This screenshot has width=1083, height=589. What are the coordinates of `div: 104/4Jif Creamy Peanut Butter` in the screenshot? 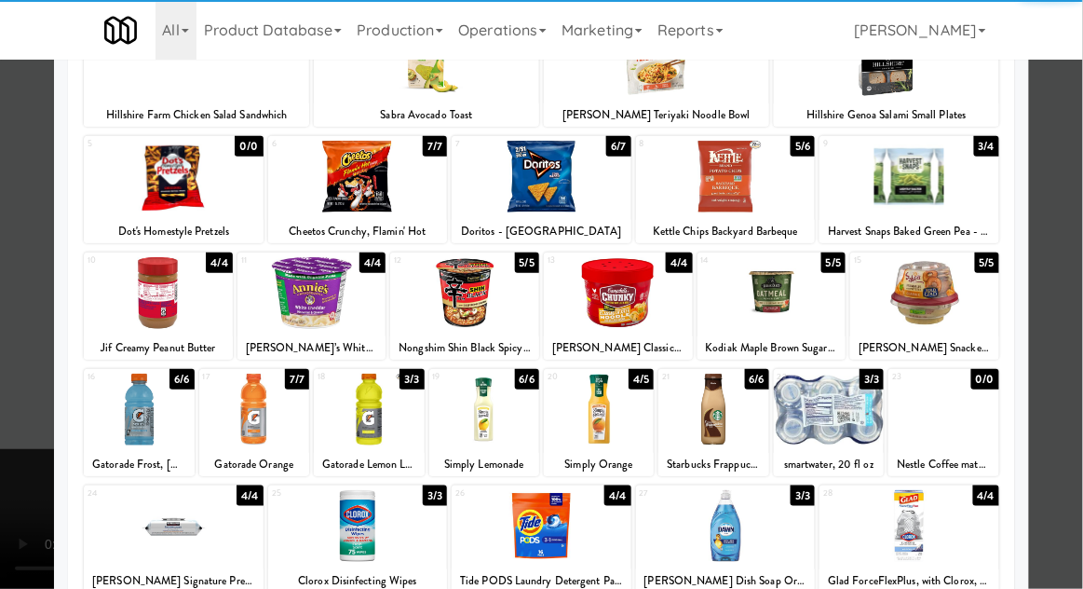 It's located at (158, 306).